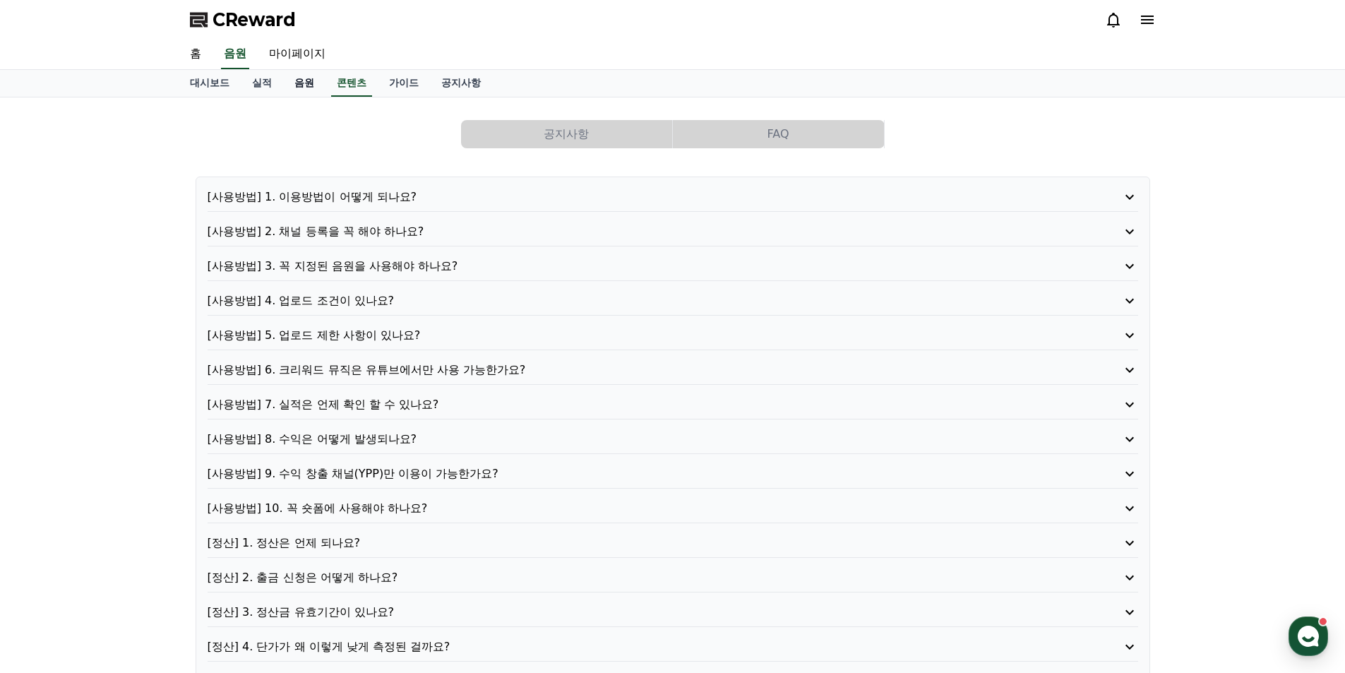  What do you see at coordinates (254, 20) in the screenshot?
I see `span: CReward` at bounding box center [254, 20].